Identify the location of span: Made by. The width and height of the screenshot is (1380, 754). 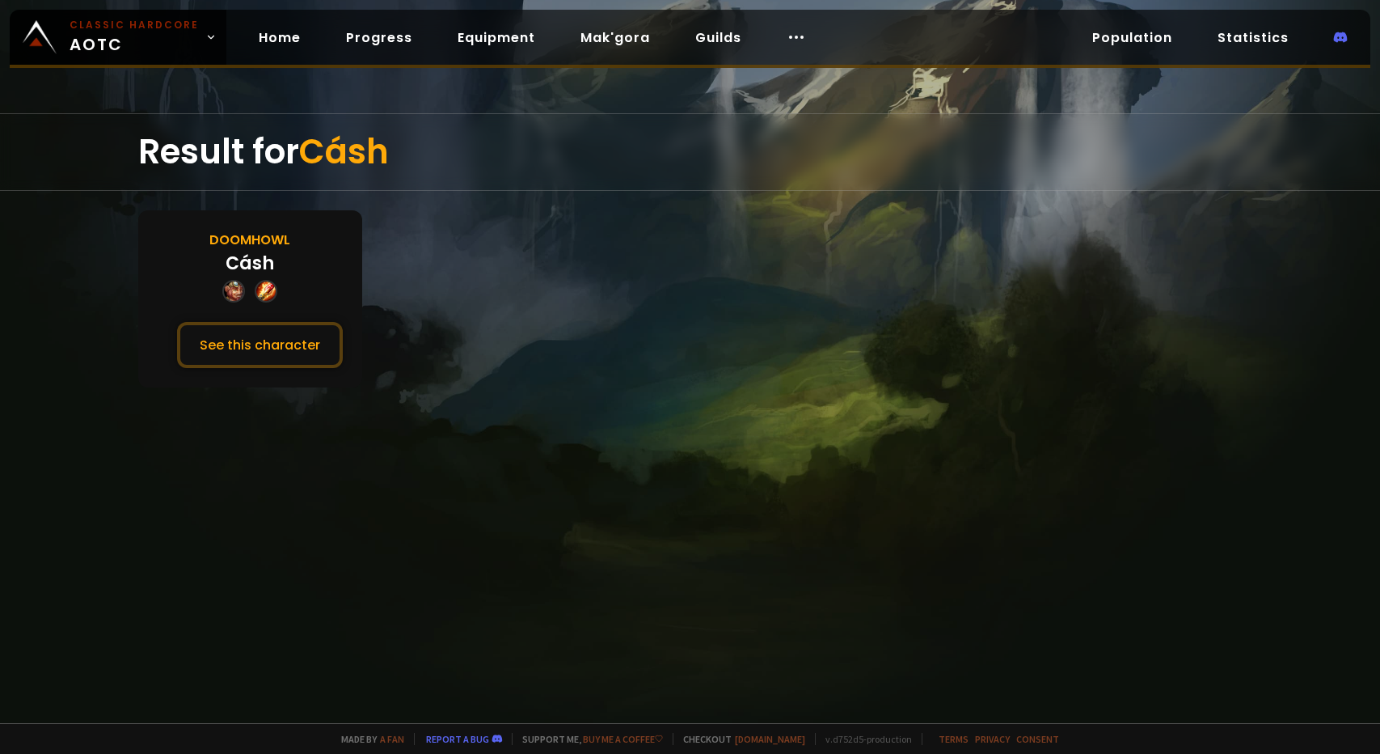
(368, 738).